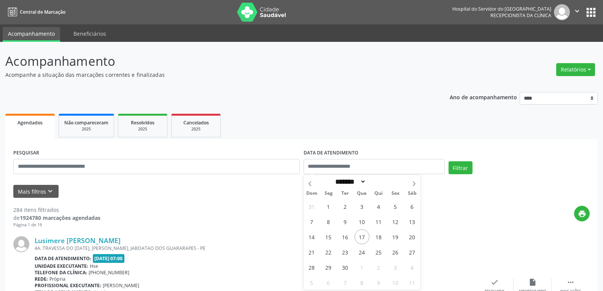 The height and width of the screenshot is (291, 603). Describe the element at coordinates (345, 282) in the screenshot. I see `span: Outubro 7, 2025` at that location.